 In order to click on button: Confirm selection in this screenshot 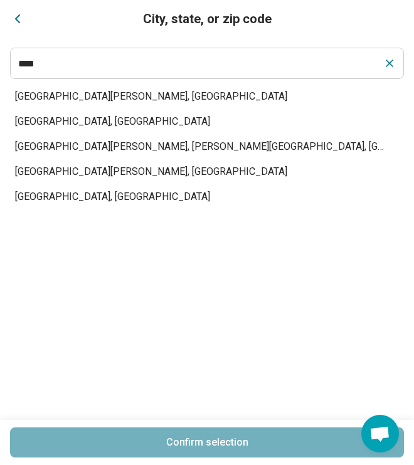, I will do `click(207, 443)`.